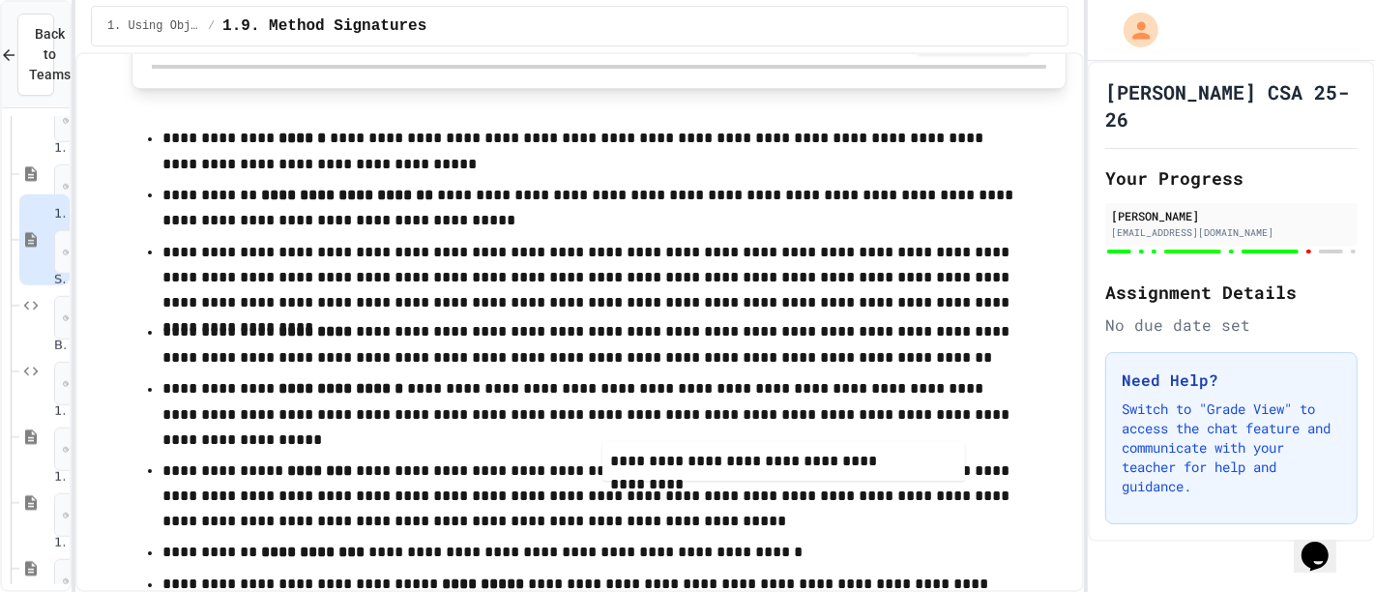 Image resolution: width=1375 pixels, height=592 pixels. Describe the element at coordinates (60, 411) in the screenshot. I see `span: 1.16. Unit Summary 1a (1.1-1.6)` at that location.